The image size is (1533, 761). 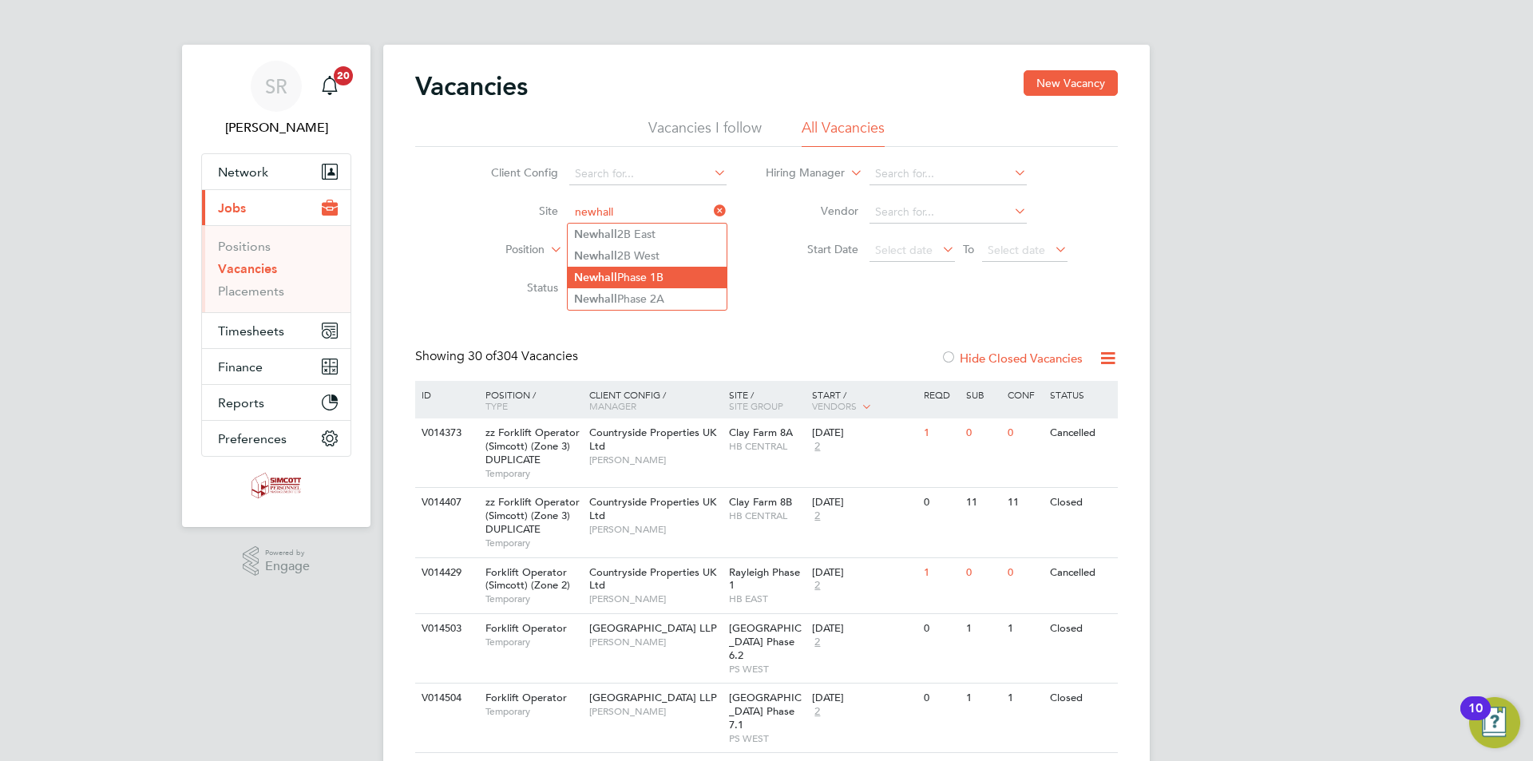 I want to click on div: V014407, so click(x=446, y=502).